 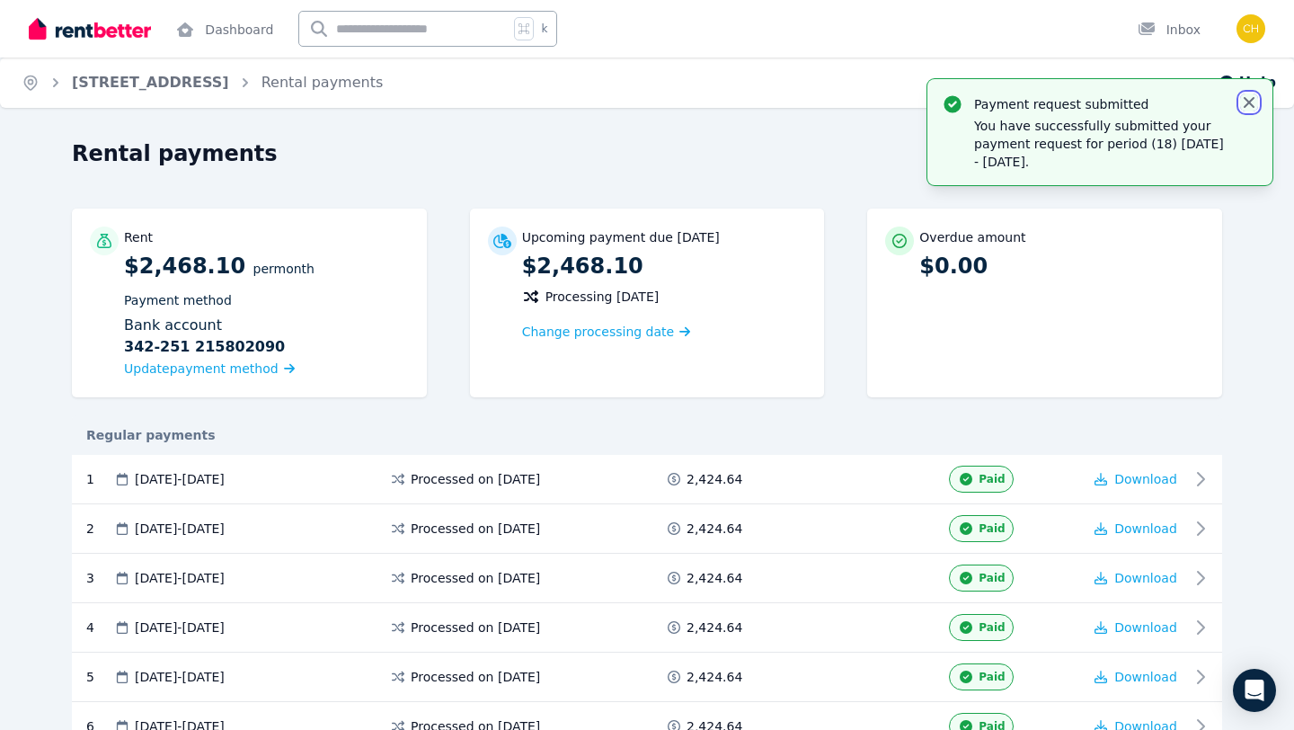 I want to click on p: $0.00, so click(x=1062, y=266).